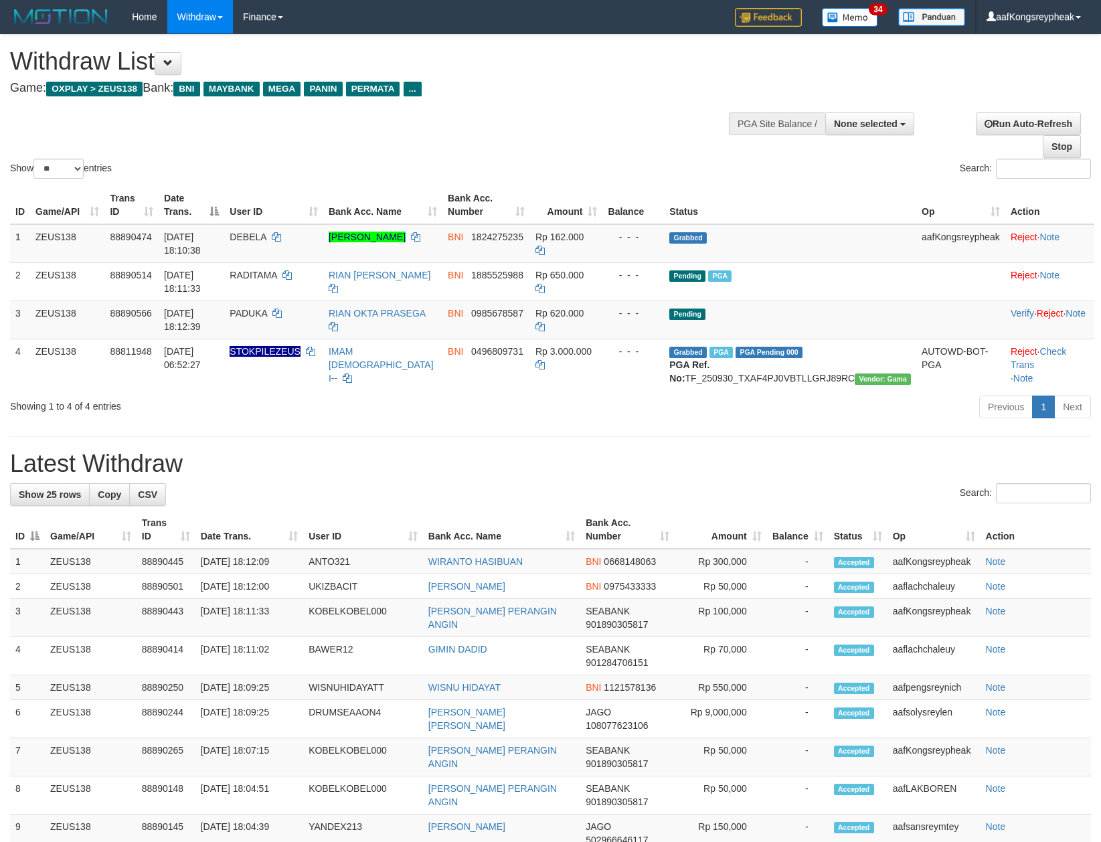 The width and height of the screenshot is (1101, 842). What do you see at coordinates (1006, 407) in the screenshot?
I see `a: Previous` at bounding box center [1006, 407].